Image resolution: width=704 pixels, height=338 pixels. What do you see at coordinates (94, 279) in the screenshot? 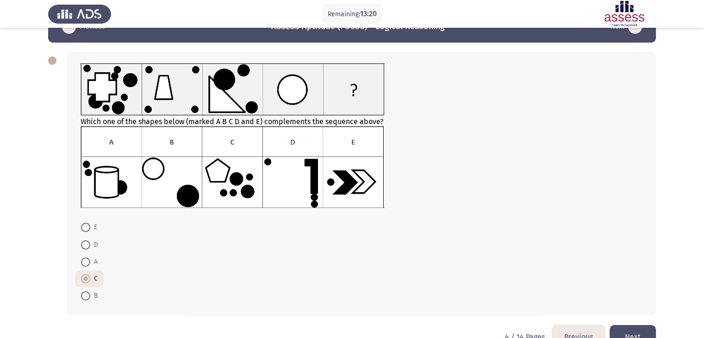
I see `span: C` at bounding box center [94, 279].